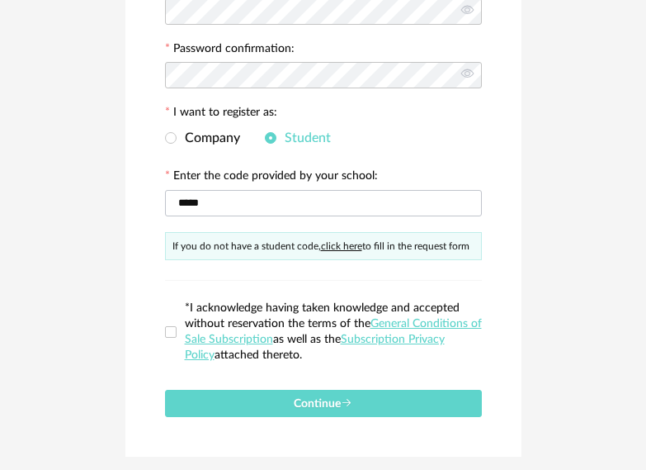 The width and height of the screenshot is (646, 470). What do you see at coordinates (208, 138) in the screenshot?
I see `span: Company` at bounding box center [208, 138].